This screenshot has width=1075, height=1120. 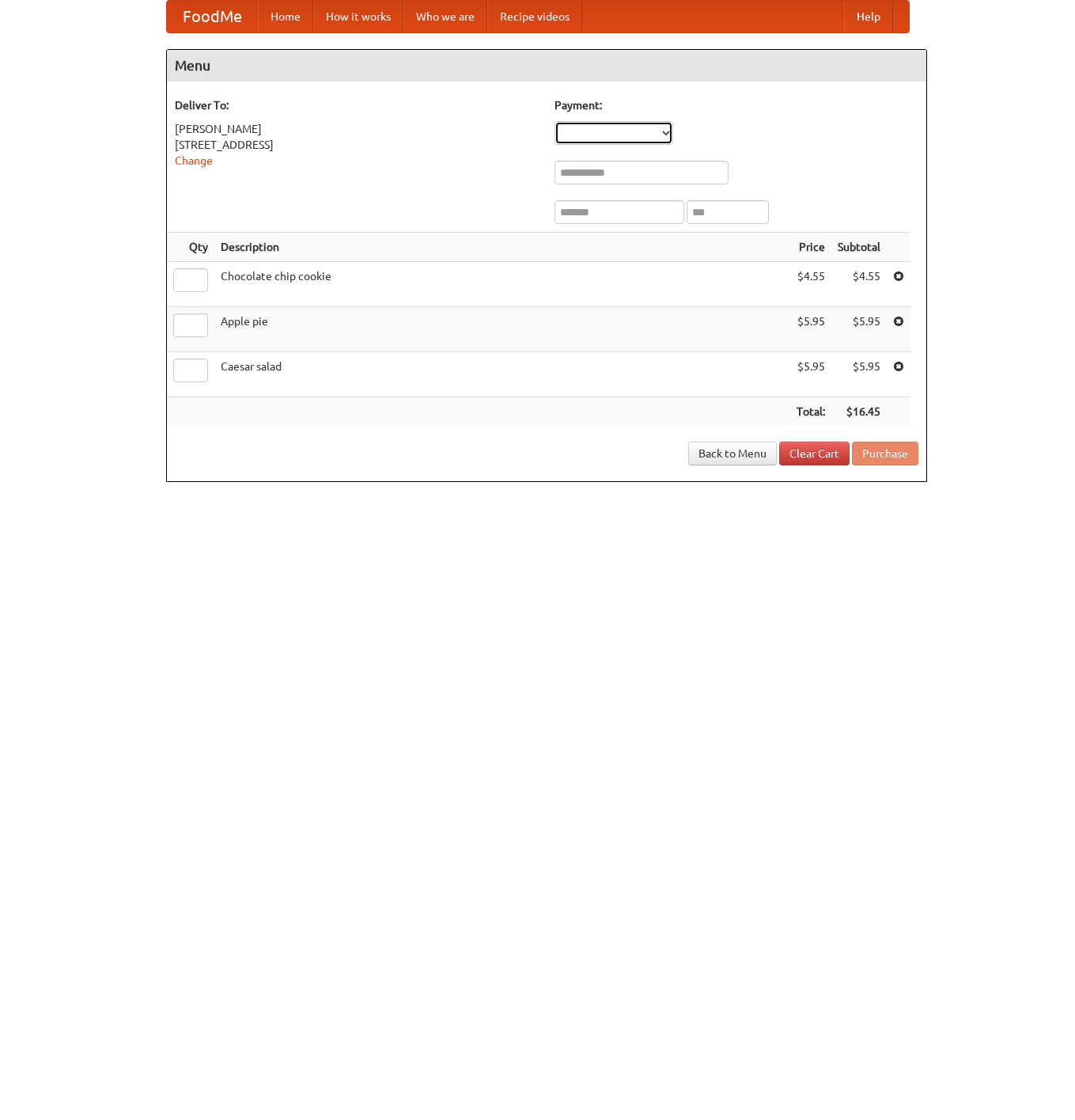 I want to click on h5: Payment:, so click(x=736, y=105).